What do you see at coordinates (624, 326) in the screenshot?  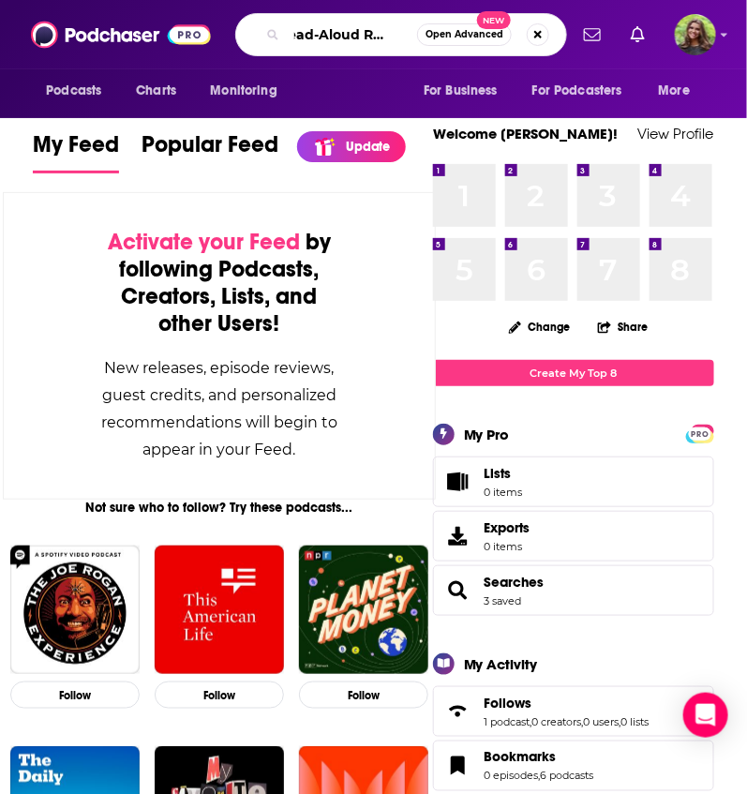 I see `button: Share` at bounding box center [624, 326].